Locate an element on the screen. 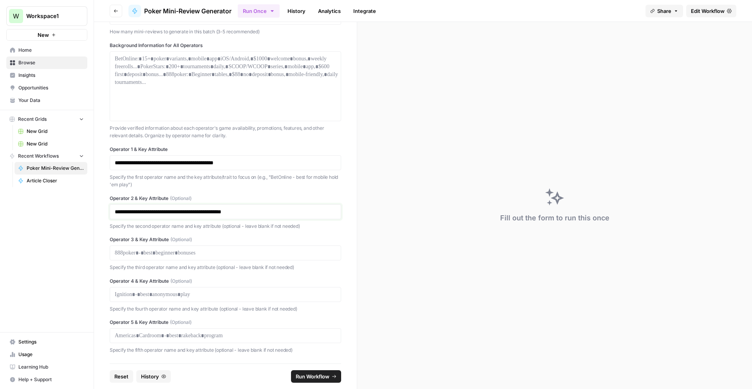 This screenshot has height=389, width=752. span: New is located at coordinates (43, 35).